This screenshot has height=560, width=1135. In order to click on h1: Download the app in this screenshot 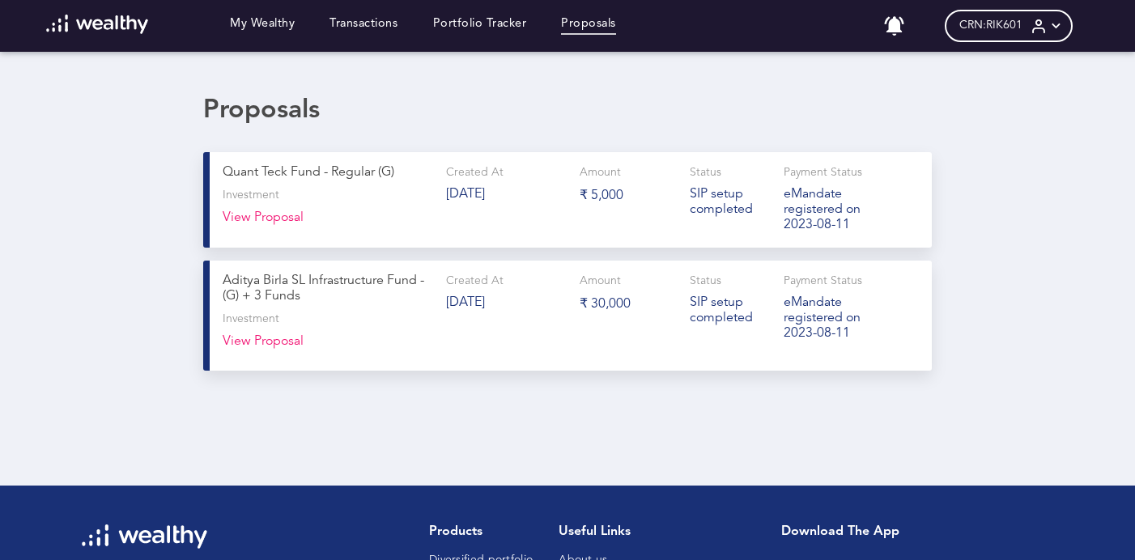, I will do `click(911, 532)`.